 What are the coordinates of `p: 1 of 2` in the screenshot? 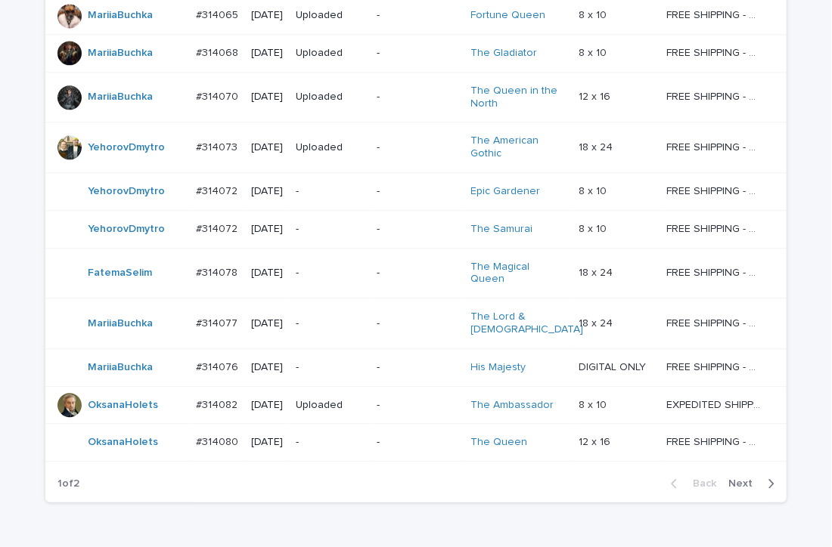 It's located at (68, 484).